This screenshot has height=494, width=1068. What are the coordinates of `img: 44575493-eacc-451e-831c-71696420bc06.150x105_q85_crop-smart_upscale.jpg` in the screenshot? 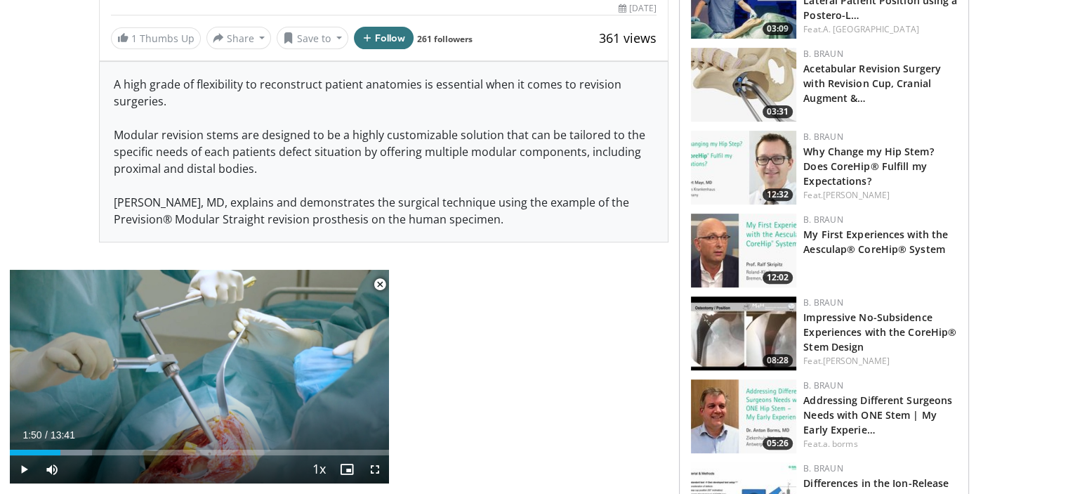 It's located at (743, 84).